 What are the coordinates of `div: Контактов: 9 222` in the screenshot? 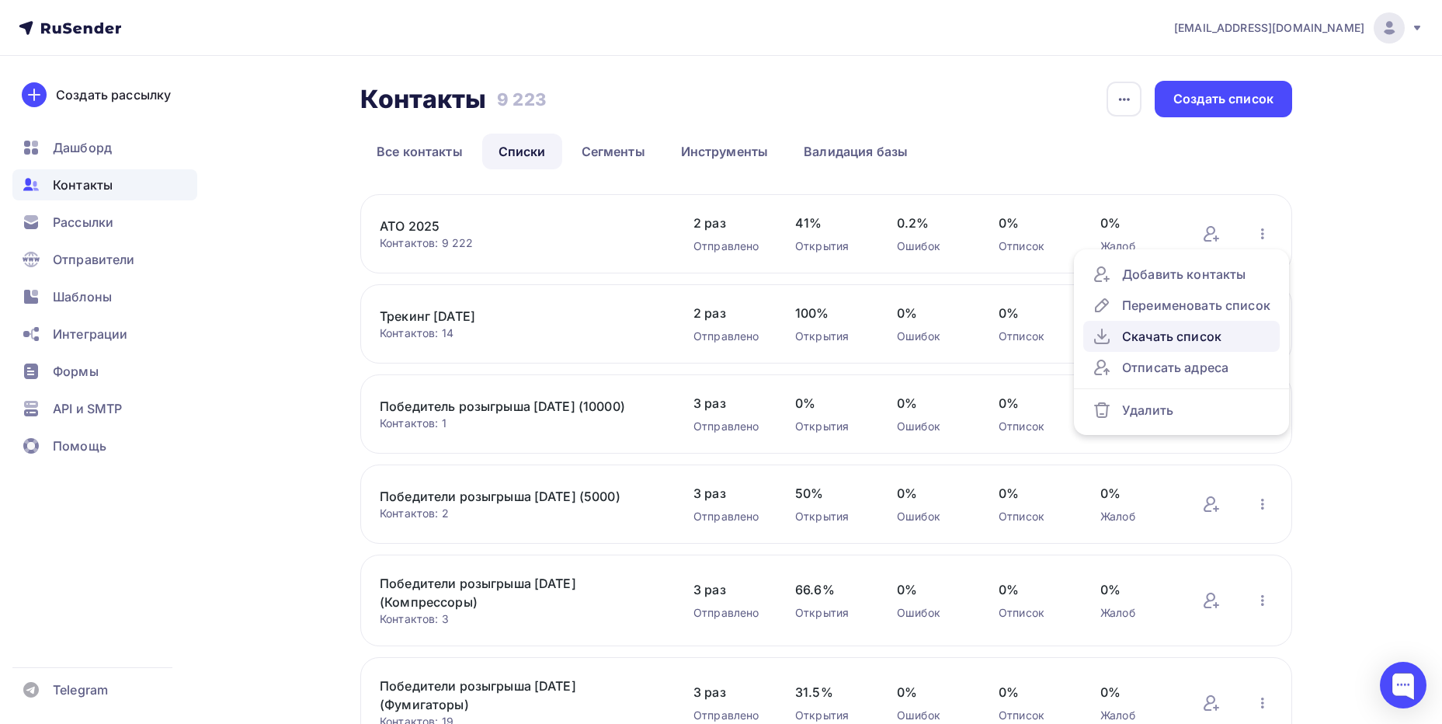 It's located at (521, 243).